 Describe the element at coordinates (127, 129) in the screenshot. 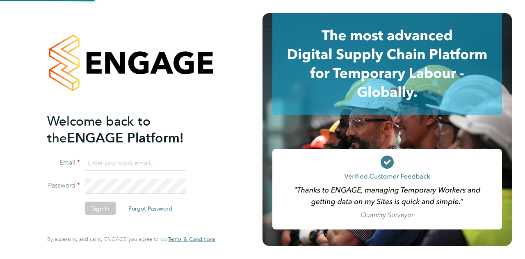

I see `h2: ENGAGE Platform!` at that location.